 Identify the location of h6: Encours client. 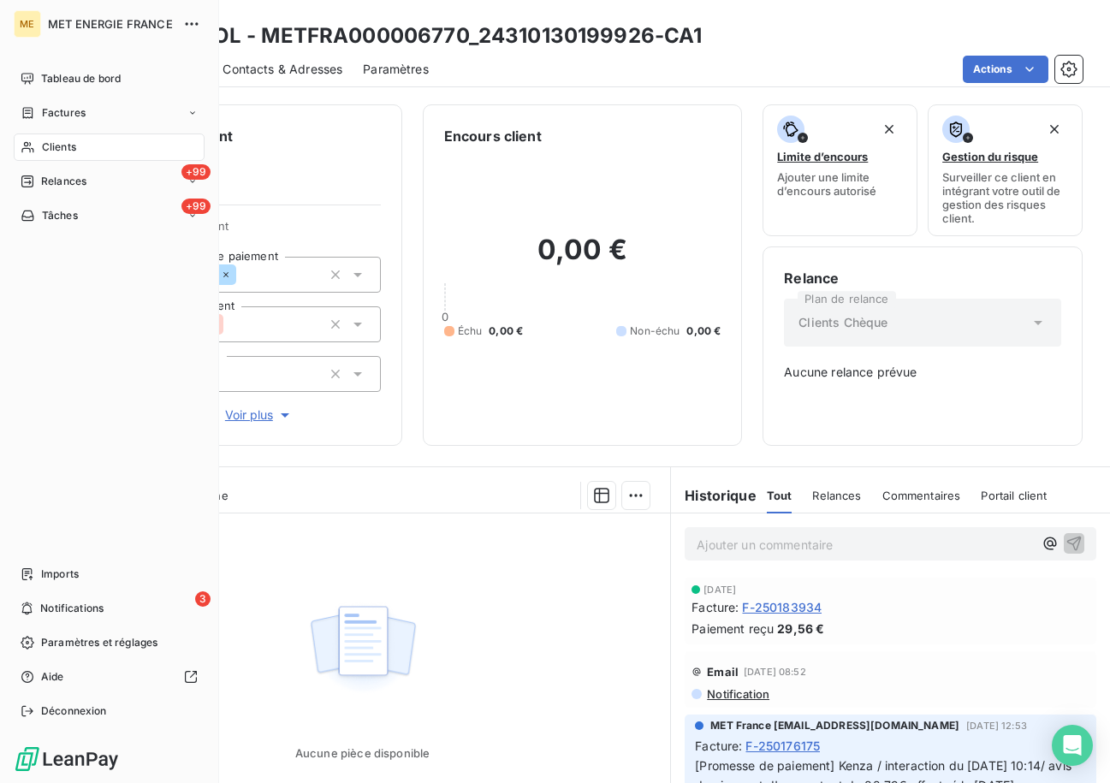
(493, 136).